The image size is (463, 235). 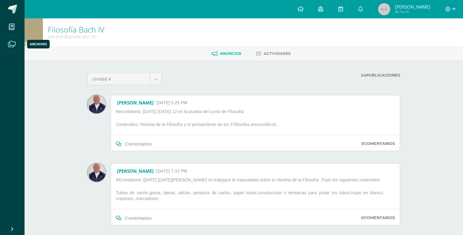 What do you see at coordinates (273, 54) in the screenshot?
I see `a: Actividades` at bounding box center [273, 54].